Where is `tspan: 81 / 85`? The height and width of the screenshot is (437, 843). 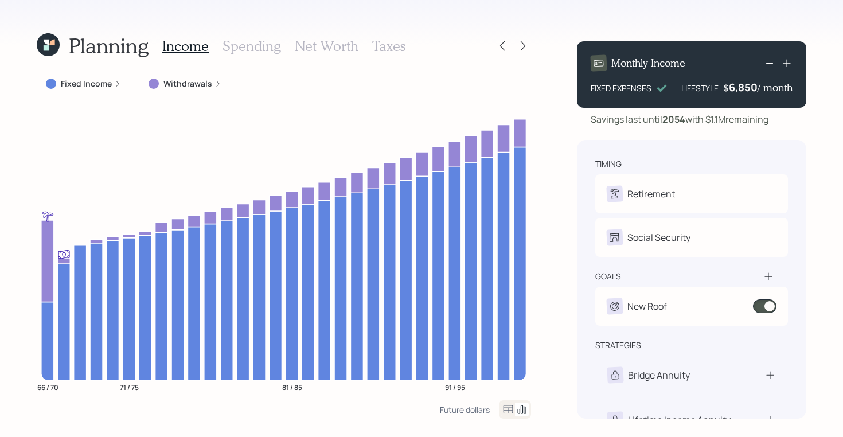
tspan: 81 / 85 is located at coordinates (292, 386).